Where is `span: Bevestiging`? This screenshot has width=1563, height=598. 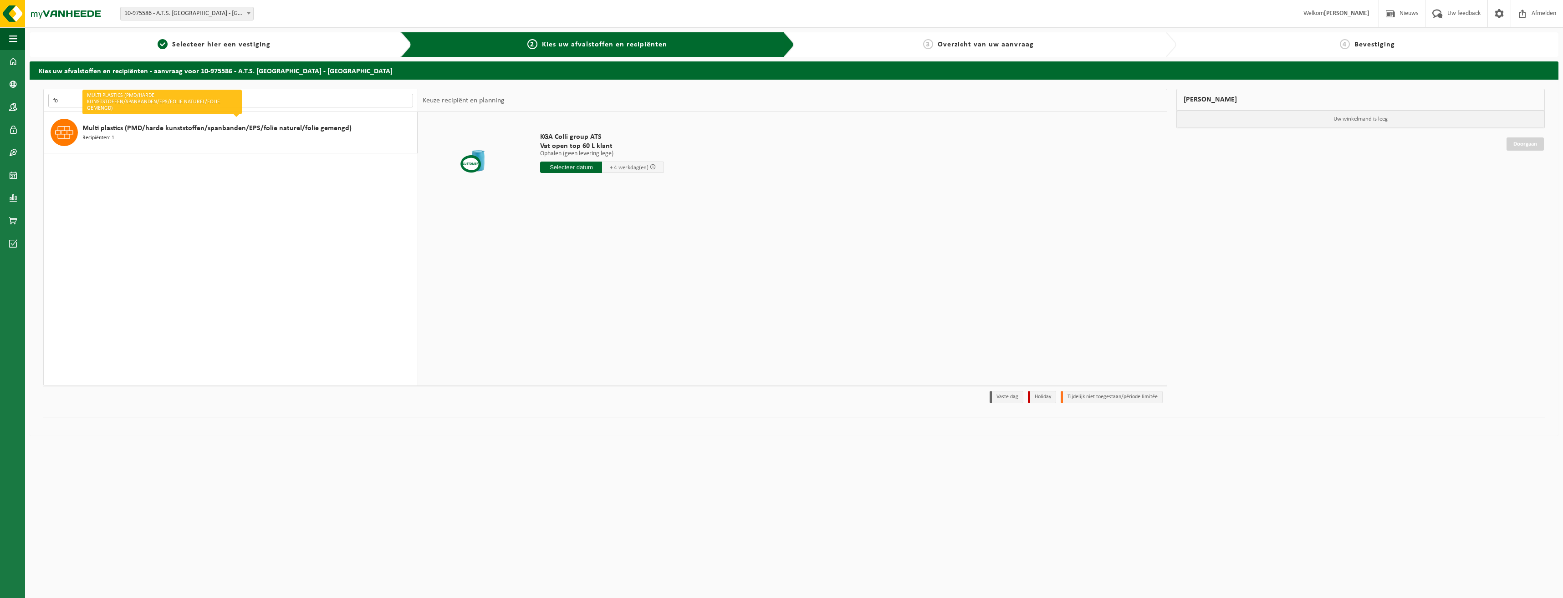
span: Bevestiging is located at coordinates (1374, 45).